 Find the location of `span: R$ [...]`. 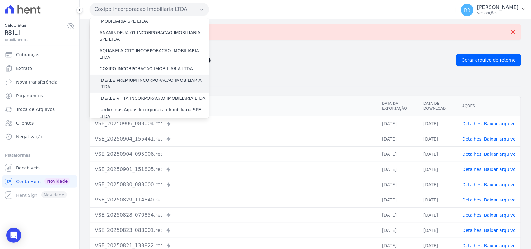

span: R$ [...] is located at coordinates (36, 33).